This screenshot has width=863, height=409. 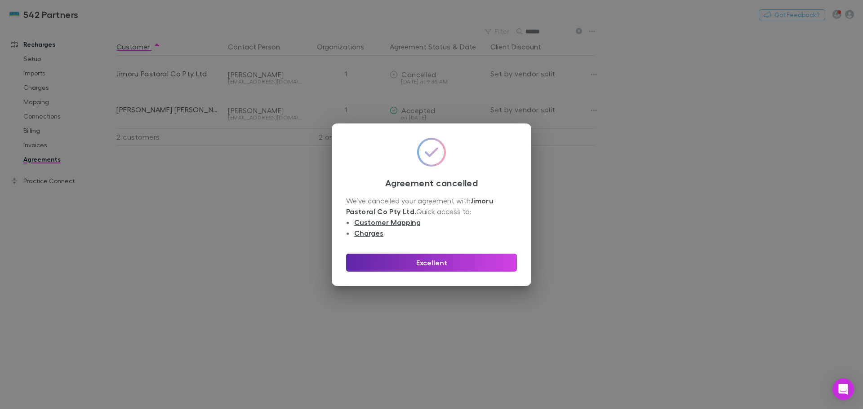 I want to click on a: Charges, so click(x=369, y=233).